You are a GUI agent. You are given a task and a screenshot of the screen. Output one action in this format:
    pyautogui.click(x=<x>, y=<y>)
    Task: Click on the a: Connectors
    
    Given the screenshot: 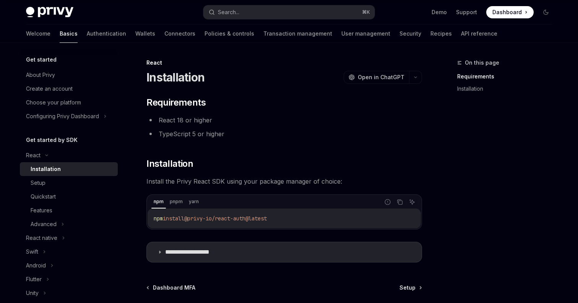 What is the action you would take?
    pyautogui.click(x=180, y=34)
    